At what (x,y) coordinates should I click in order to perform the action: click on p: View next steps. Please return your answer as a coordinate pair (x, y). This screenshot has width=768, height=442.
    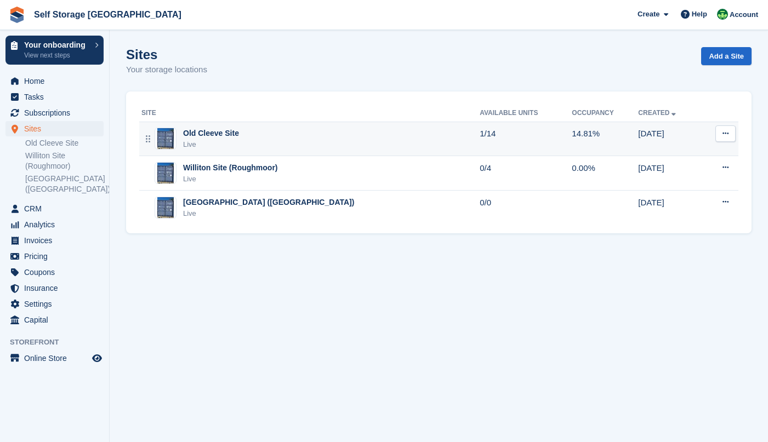
    Looking at the image, I should click on (56, 55).